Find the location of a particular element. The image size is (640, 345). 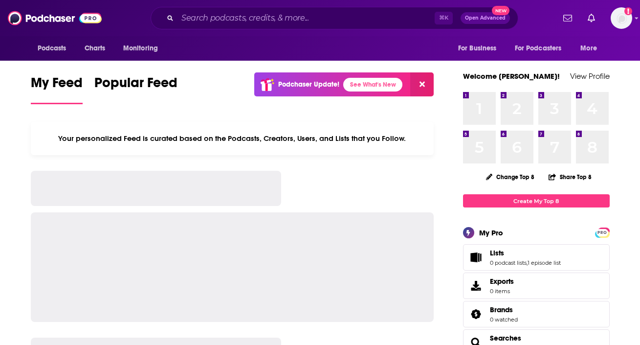

button: Change Top 8 is located at coordinates (510, 176).